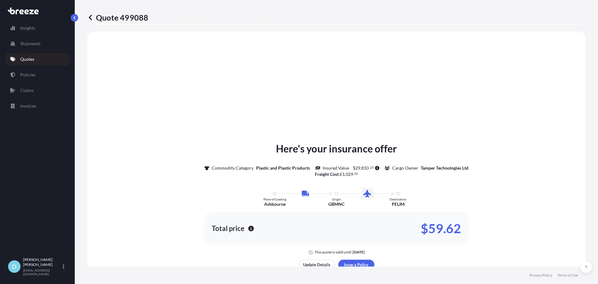 The image size is (598, 284). I want to click on p: Update Details, so click(317, 264).